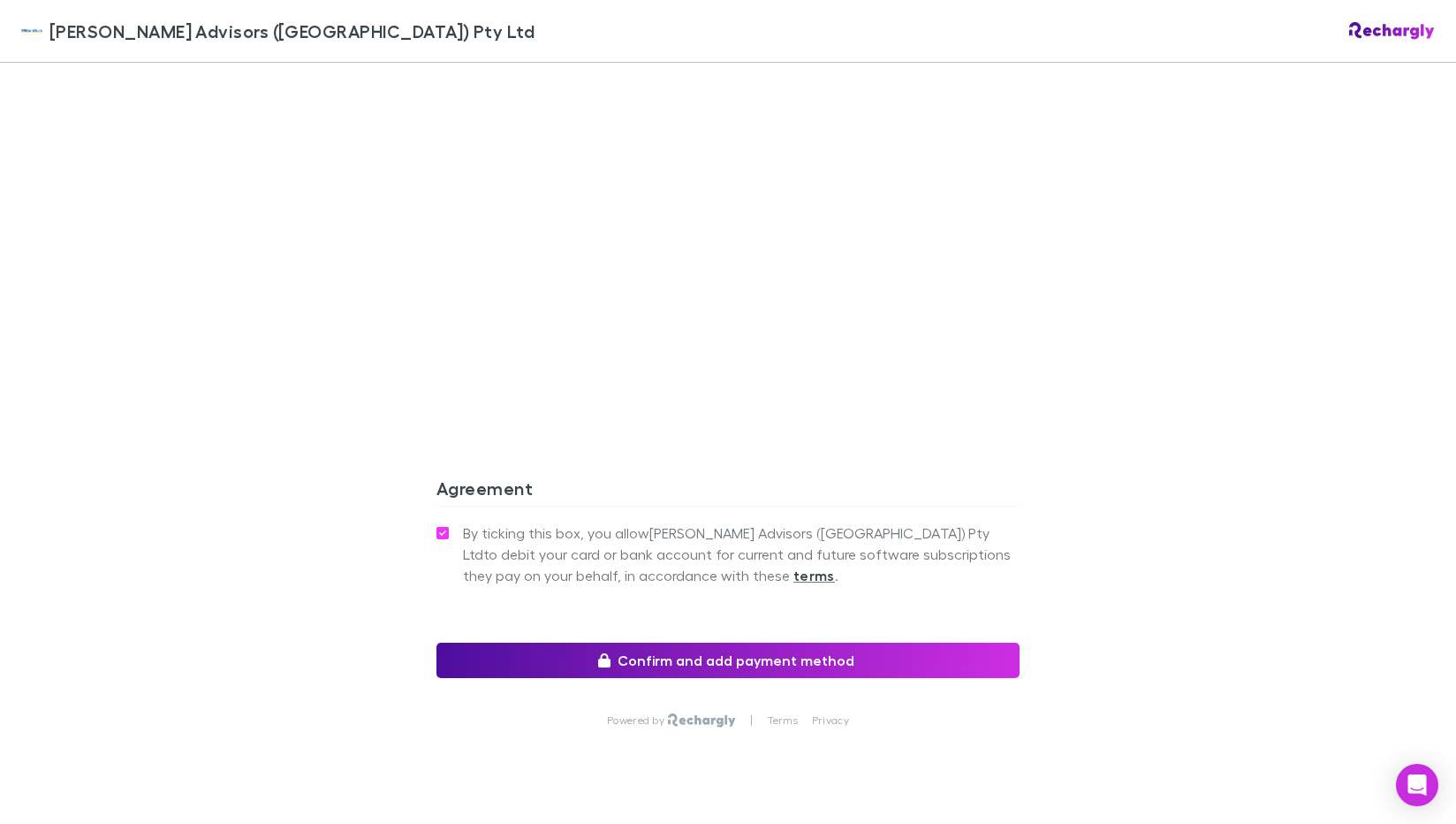  What do you see at coordinates (728, 491) in the screenshot?
I see `h3: Agreement` at bounding box center [728, 491].